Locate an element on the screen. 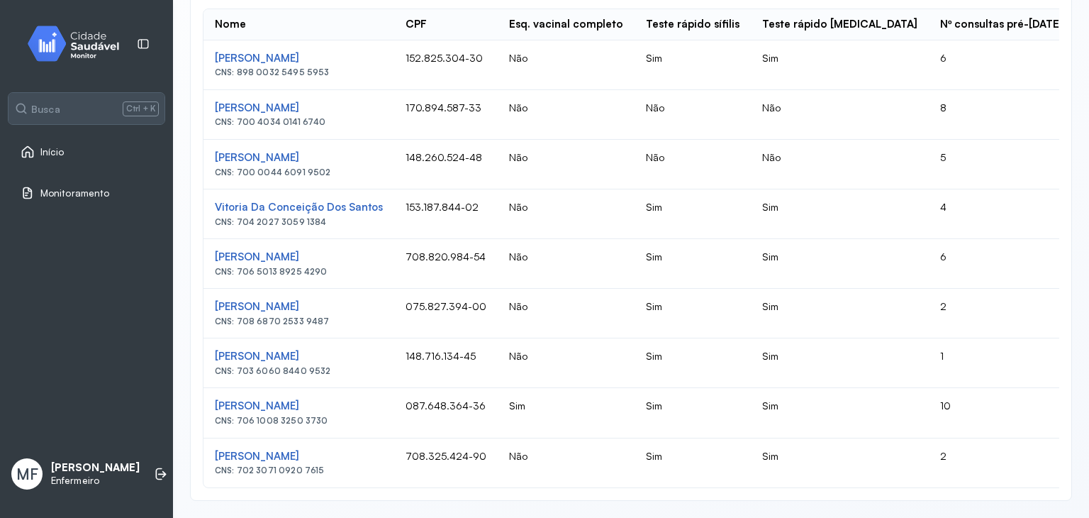  div: CNS: 706 5013 8925 4290 is located at coordinates (298, 272).